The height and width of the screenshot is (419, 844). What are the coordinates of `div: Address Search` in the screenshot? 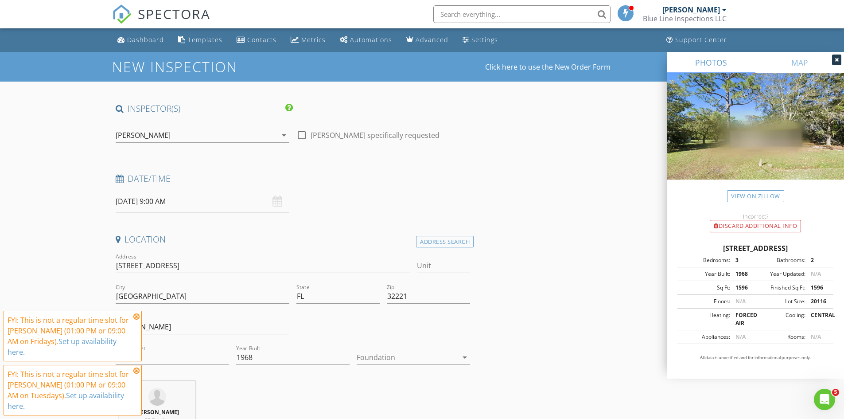 It's located at (445, 242).